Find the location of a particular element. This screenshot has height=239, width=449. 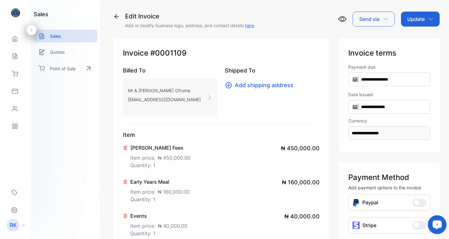

p: Early Years Meal is located at coordinates (160, 182).